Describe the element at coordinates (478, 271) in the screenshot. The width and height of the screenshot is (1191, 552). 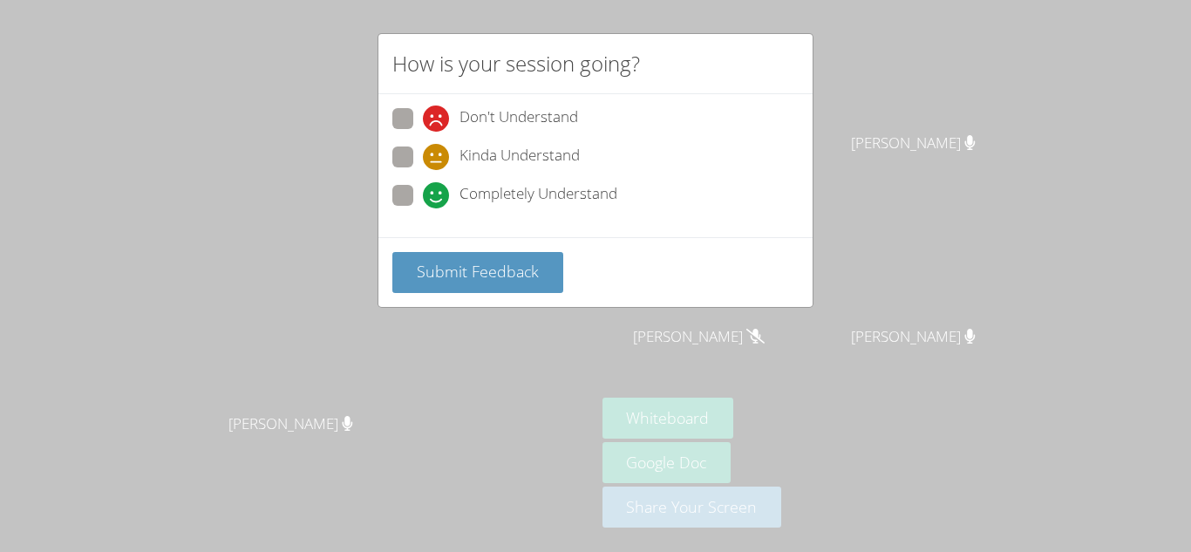
I see `span: Submit Feedback` at that location.